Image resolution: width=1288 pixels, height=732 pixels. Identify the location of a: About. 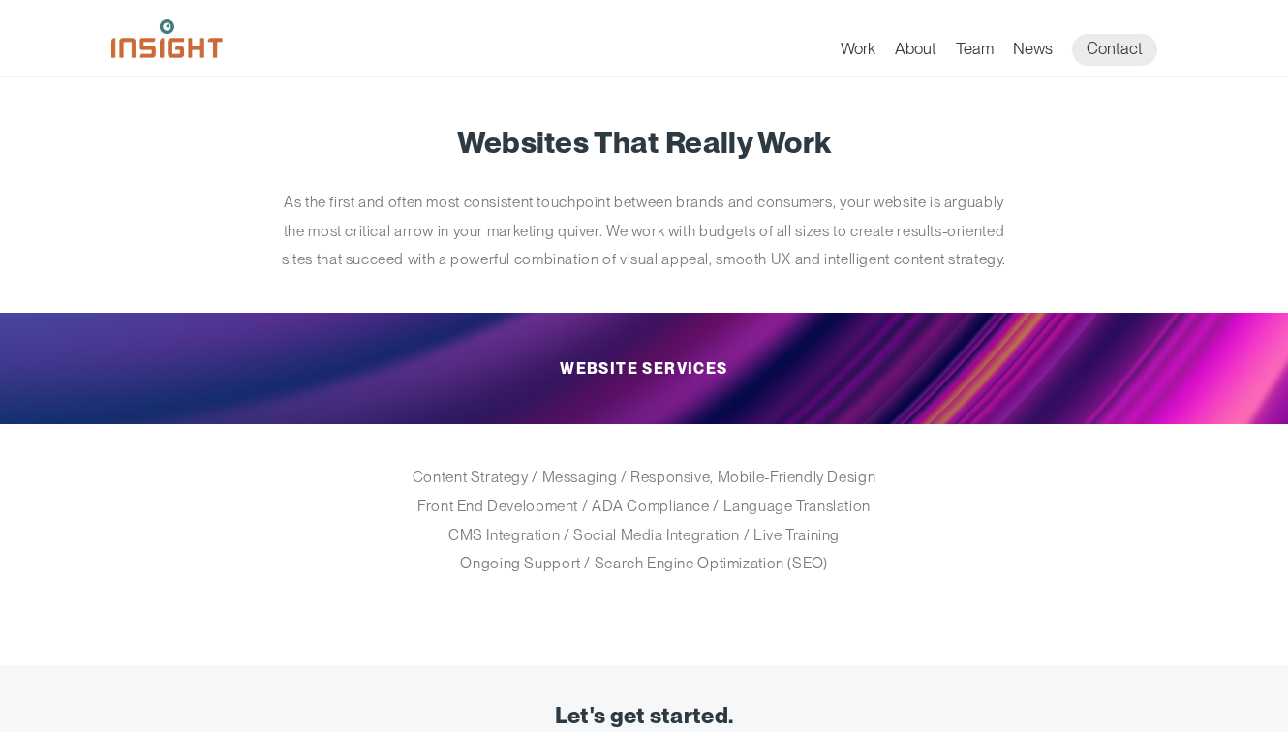
(915, 52).